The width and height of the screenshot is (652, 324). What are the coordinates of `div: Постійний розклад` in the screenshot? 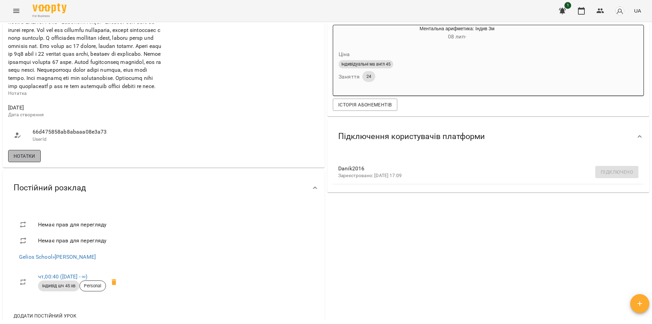 It's located at (164, 187).